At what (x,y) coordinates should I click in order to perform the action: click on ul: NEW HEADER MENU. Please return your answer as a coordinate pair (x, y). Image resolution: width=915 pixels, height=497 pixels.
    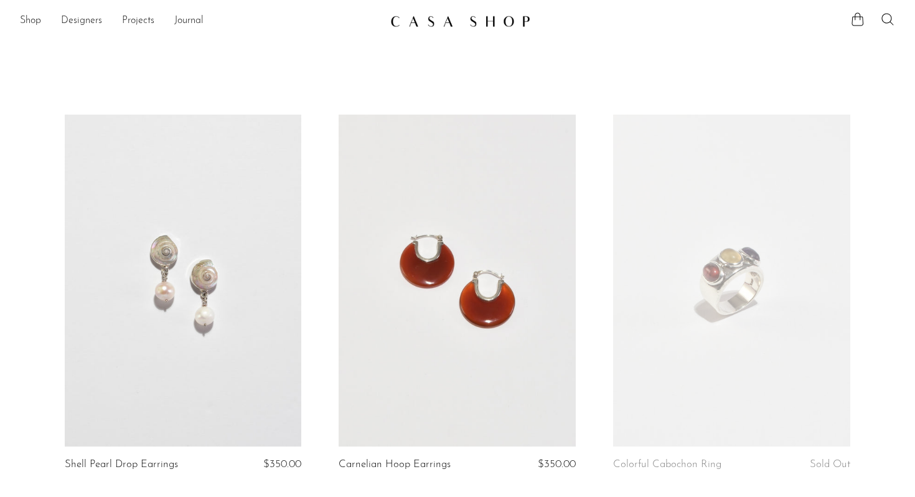
    Looking at the image, I should click on (200, 21).